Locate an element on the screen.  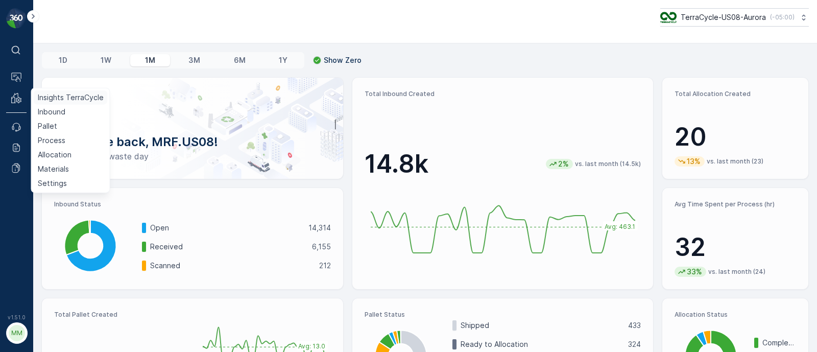
p: 32 is located at coordinates (735, 247).